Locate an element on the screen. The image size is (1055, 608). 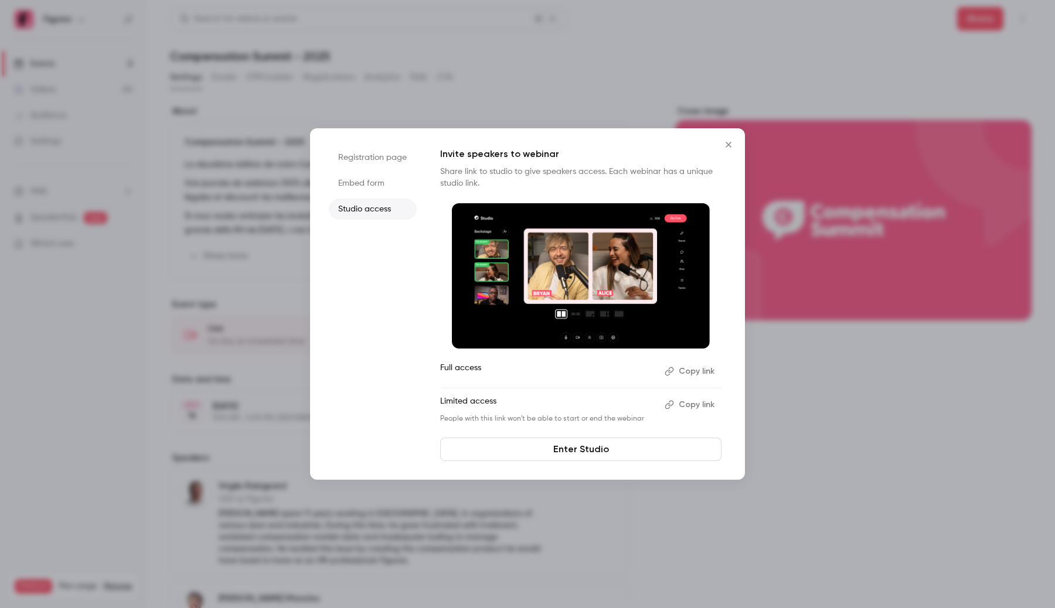
p: Share link to studio to give speakers access. Each webinar has a unique studio link. is located at coordinates (581, 178).